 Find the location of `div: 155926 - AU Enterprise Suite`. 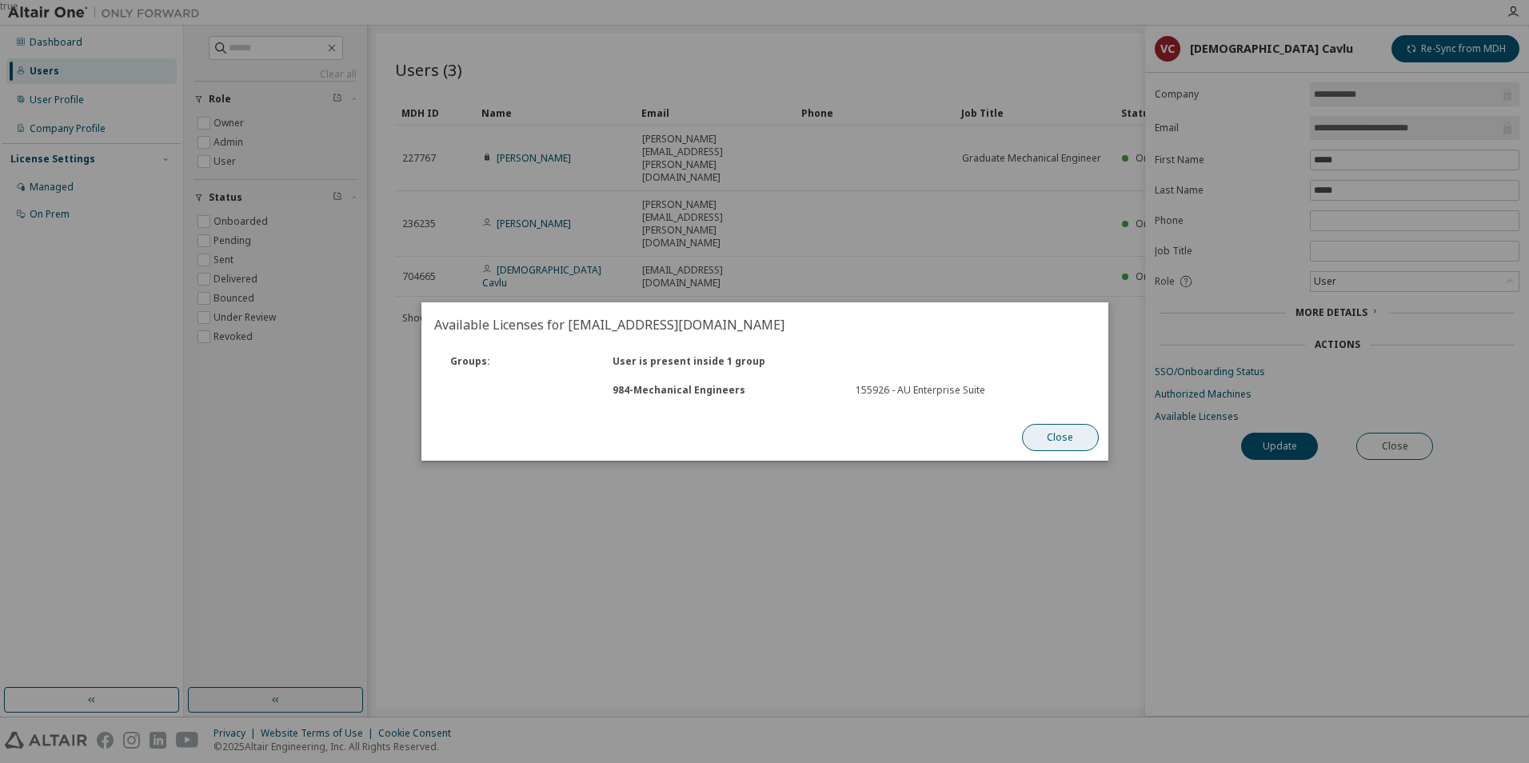

div: 155926 - AU Enterprise Suite is located at coordinates (967, 390).